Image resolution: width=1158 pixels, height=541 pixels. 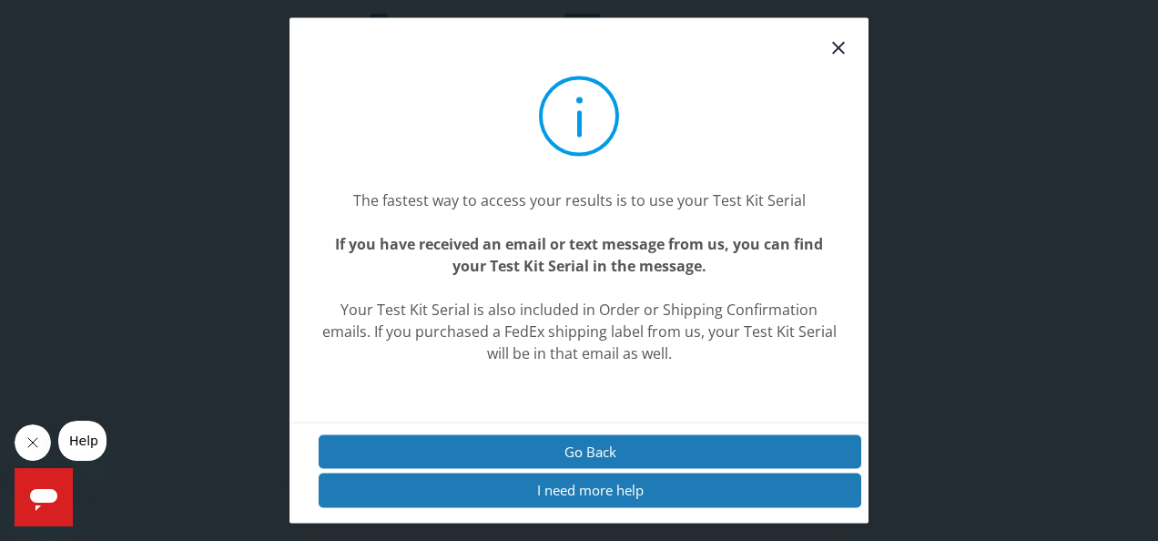 I want to click on span: Help, so click(x=25, y=20).